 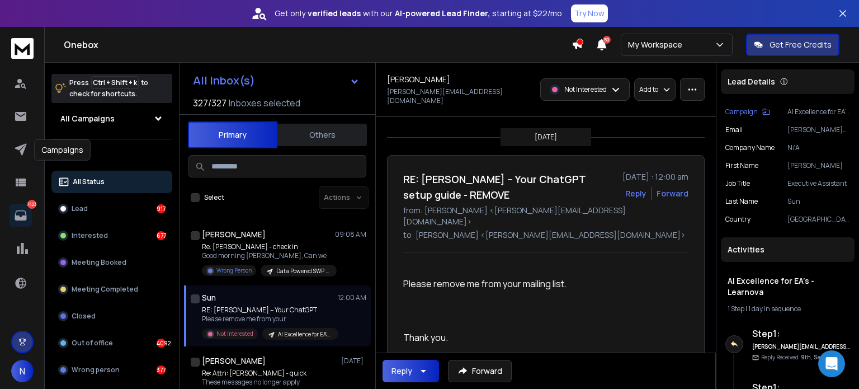 What do you see at coordinates (819, 184) in the screenshot?
I see `p: Executive Assistant` at bounding box center [819, 184].